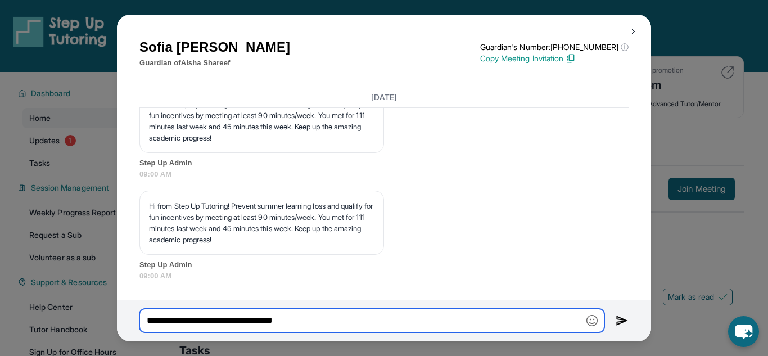 The width and height of the screenshot is (768, 356). Describe the element at coordinates (634, 31) in the screenshot. I see `img: Close Icon` at that location.